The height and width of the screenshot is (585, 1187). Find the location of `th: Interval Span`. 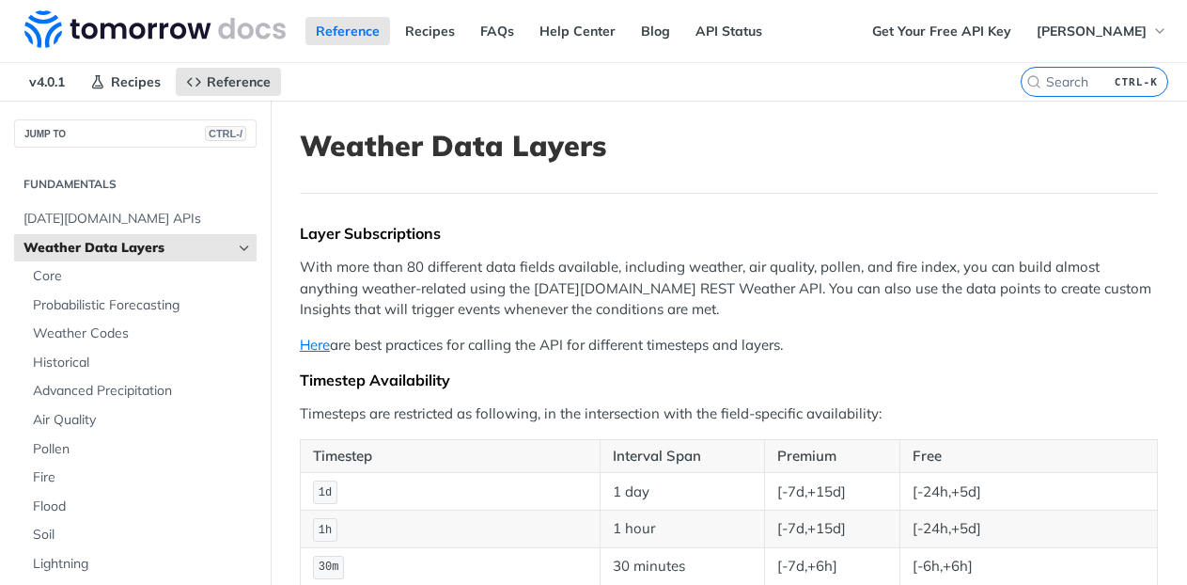

th: Interval Span is located at coordinates (682, 456).